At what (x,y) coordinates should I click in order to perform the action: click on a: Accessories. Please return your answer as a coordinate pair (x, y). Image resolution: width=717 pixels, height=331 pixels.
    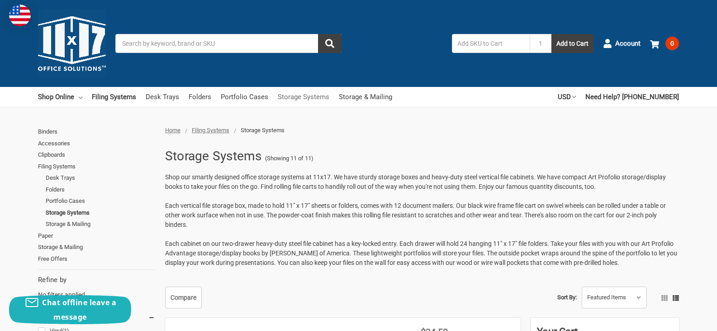
    Looking at the image, I should click on (96, 143).